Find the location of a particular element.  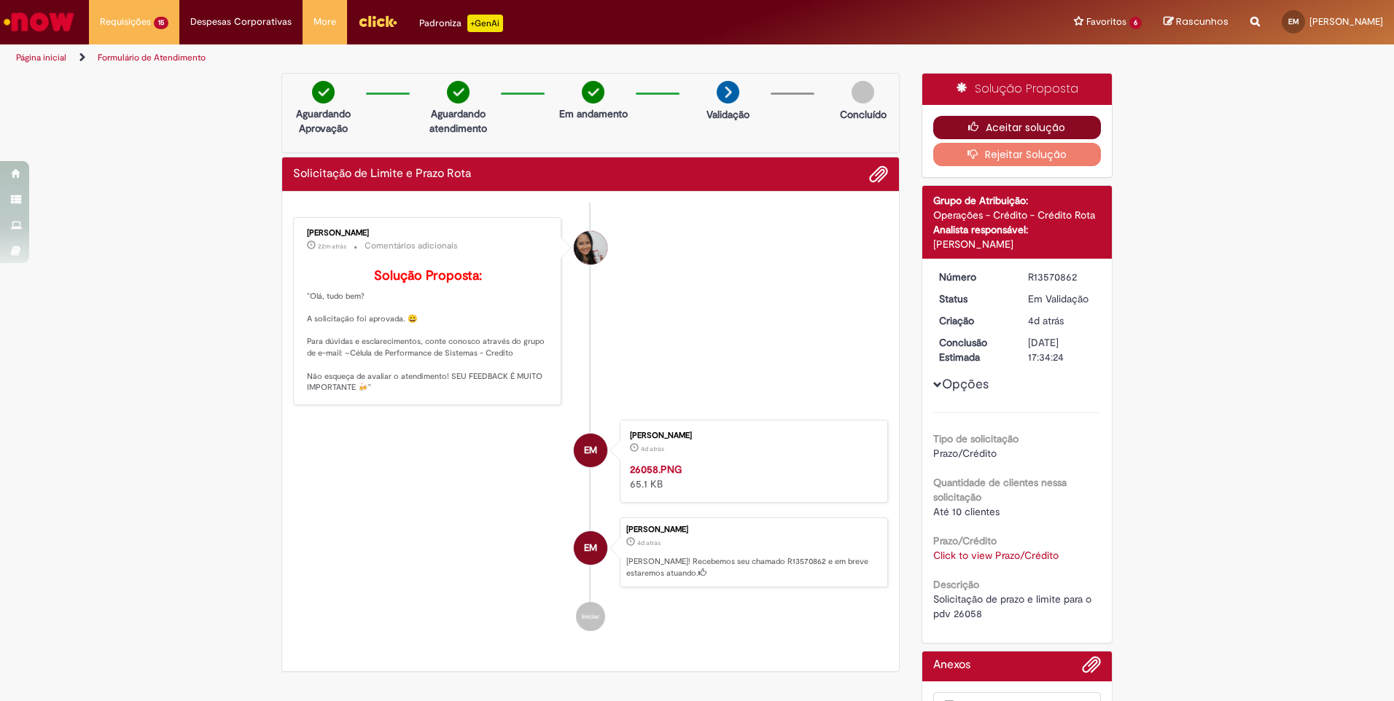

dt: Número is located at coordinates (972, 277).